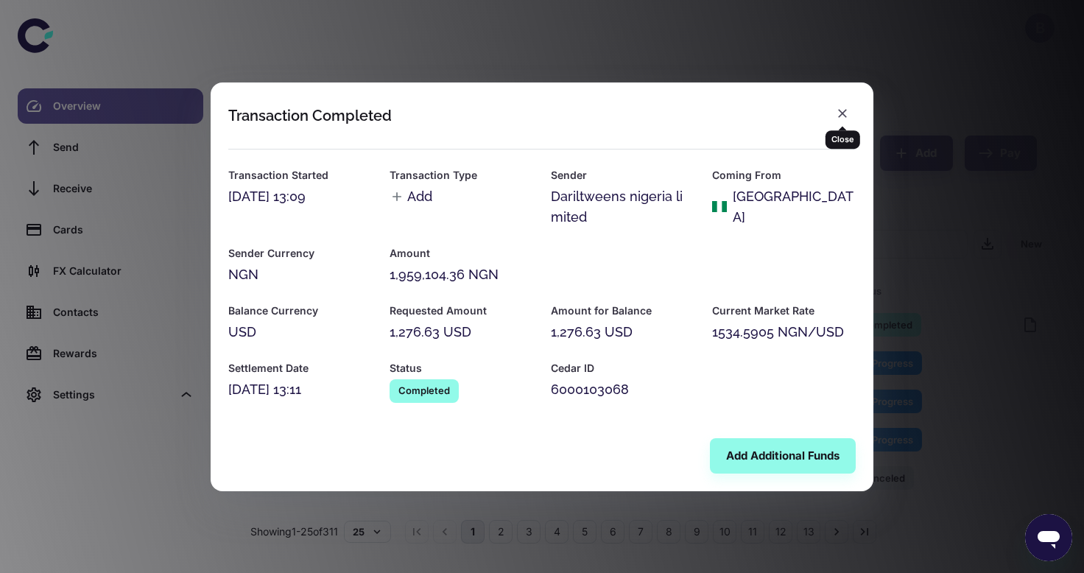  Describe the element at coordinates (622, 311) in the screenshot. I see `h6: Amount for Balance` at that location.